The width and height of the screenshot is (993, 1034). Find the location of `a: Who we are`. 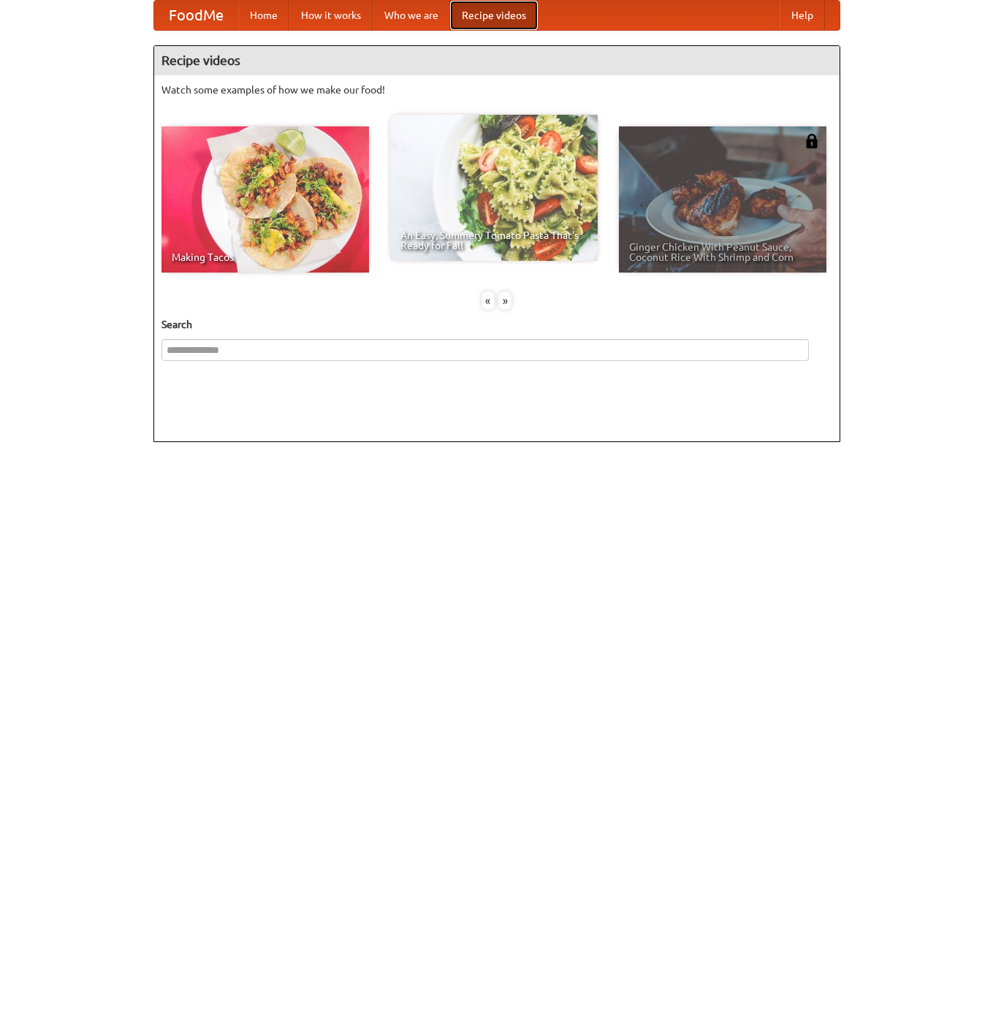

a: Who we are is located at coordinates (411, 15).